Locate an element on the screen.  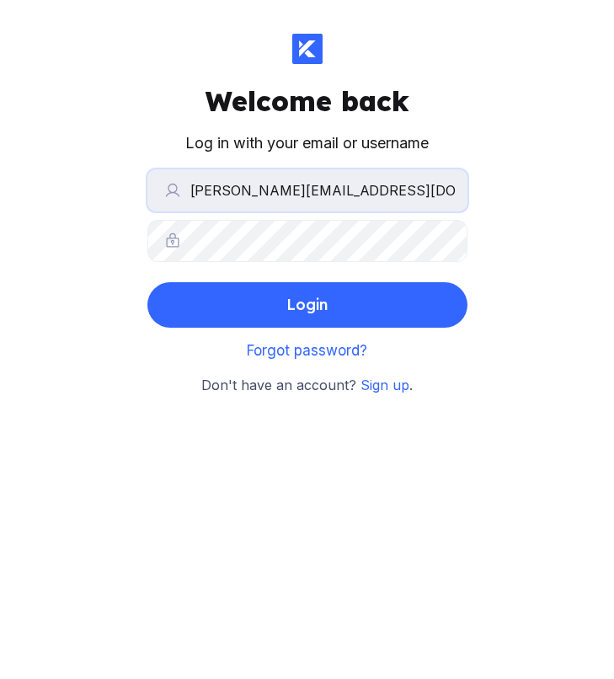
input: Email or username is located at coordinates (307, 190).